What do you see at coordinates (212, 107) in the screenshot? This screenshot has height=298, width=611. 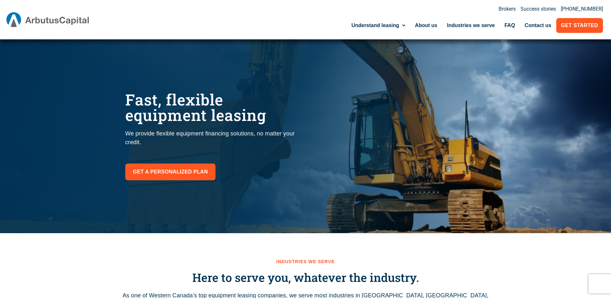 I see `h1: Fast, flexible equipment leasing​` at bounding box center [212, 107].